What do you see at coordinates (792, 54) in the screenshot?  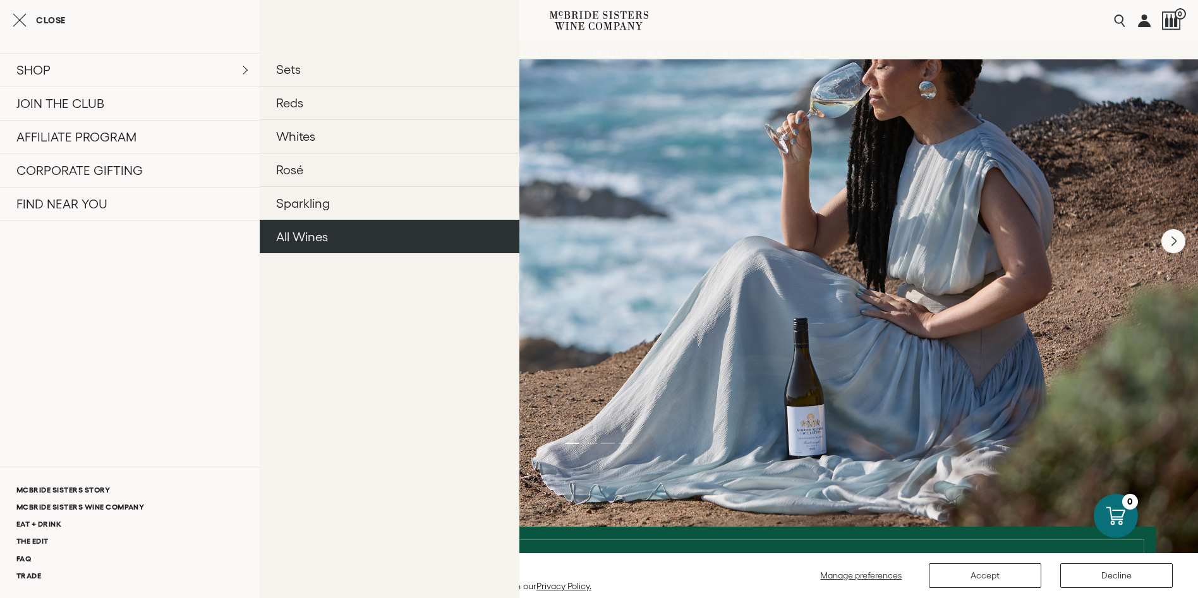 I see `span: FIND NEAR YOU` at bounding box center [792, 54].